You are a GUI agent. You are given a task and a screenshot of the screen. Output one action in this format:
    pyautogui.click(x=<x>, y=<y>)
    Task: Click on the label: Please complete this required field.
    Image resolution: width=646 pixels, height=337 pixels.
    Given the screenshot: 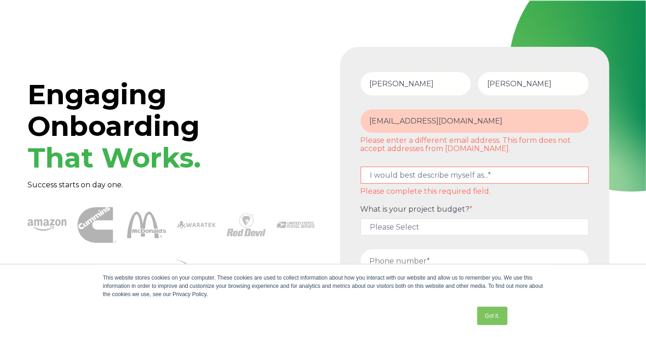 What is the action you would take?
    pyautogui.click(x=475, y=191)
    